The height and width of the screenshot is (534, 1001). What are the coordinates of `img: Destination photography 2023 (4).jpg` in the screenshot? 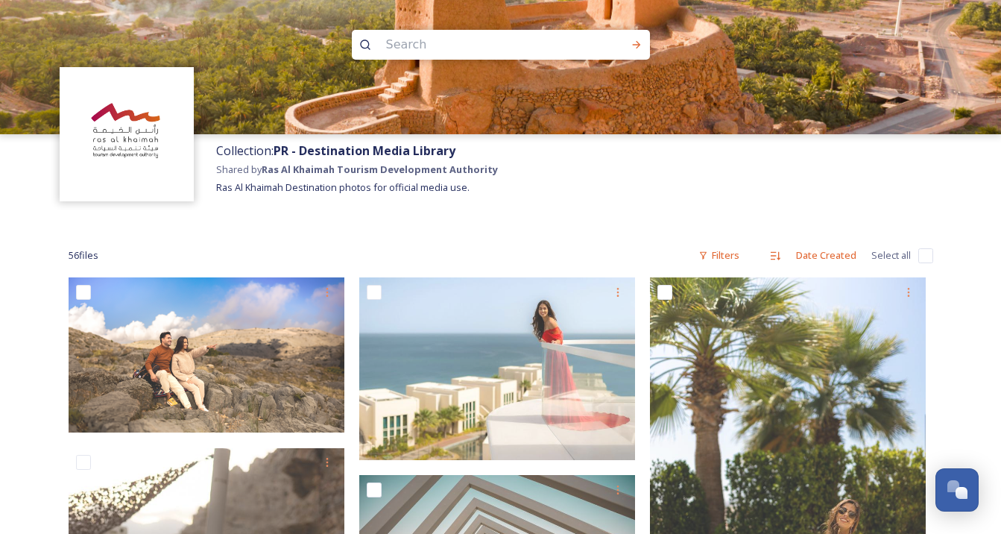 It's located at (497, 368).